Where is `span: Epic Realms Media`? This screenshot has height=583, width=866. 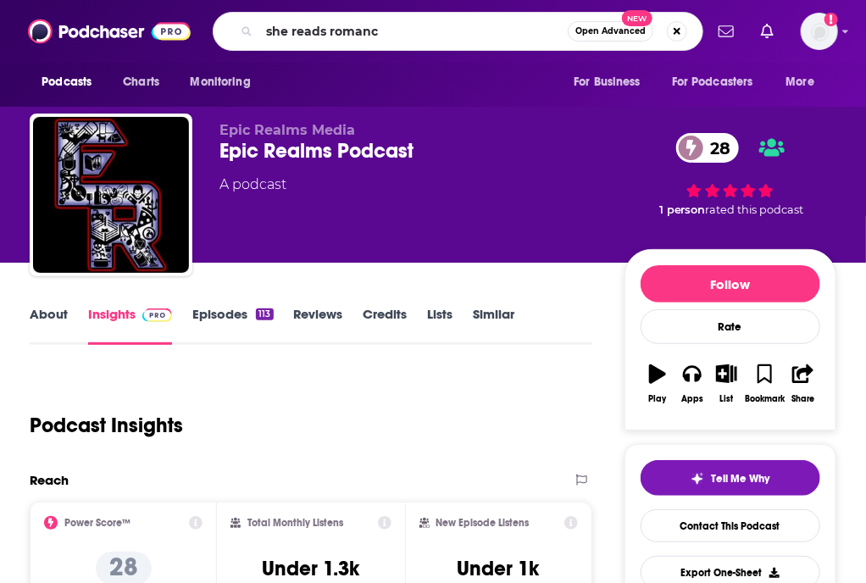 span: Epic Realms Media is located at coordinates (287, 130).